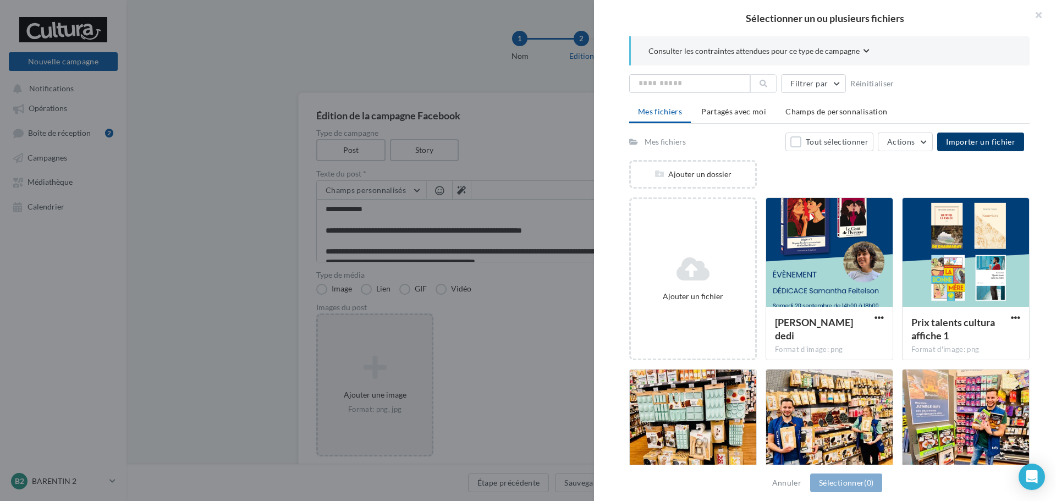 The width and height of the screenshot is (1056, 501). Describe the element at coordinates (786, 483) in the screenshot. I see `button: Annuler` at that location.